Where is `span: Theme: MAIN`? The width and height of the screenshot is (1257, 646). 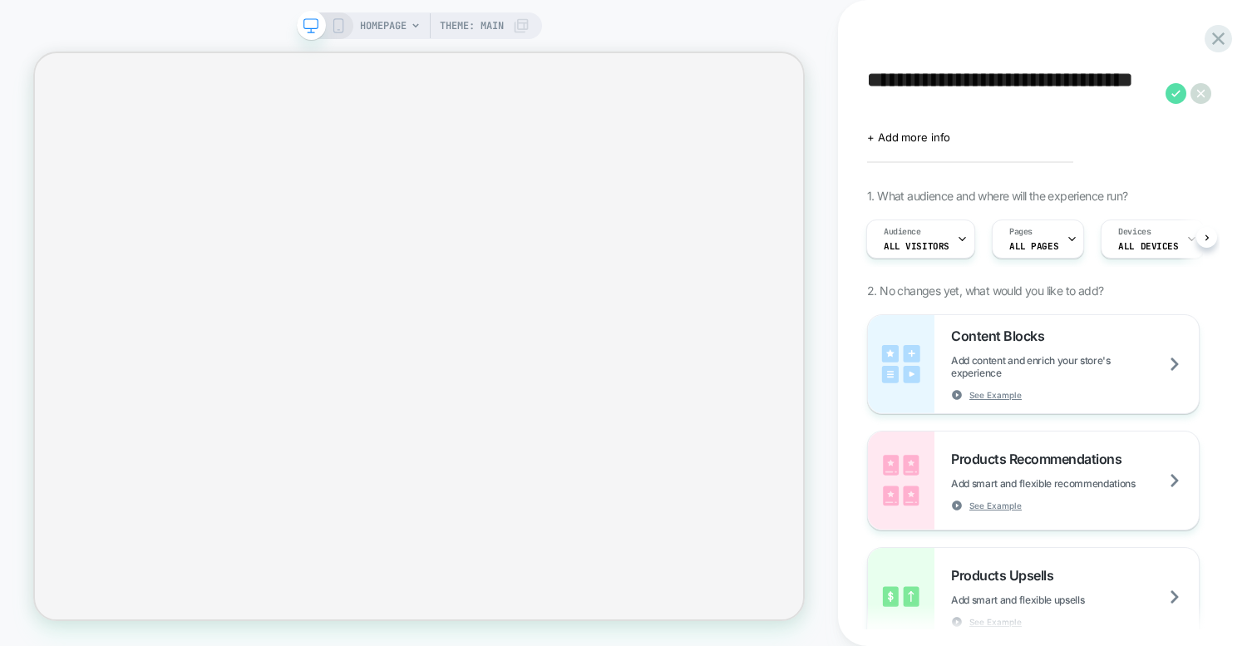 span: Theme: MAIN is located at coordinates (471, 26).